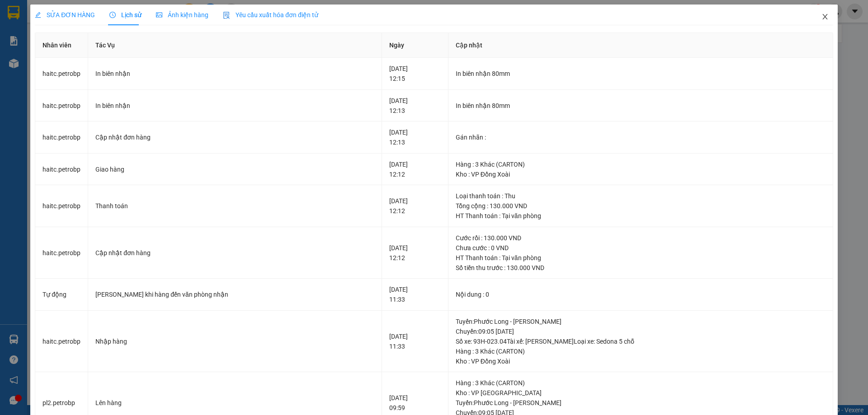 This screenshot has width=868, height=415. What do you see at coordinates (640, 196) in the screenshot?
I see `div: Loại thanh toán : Thu` at bounding box center [640, 196].